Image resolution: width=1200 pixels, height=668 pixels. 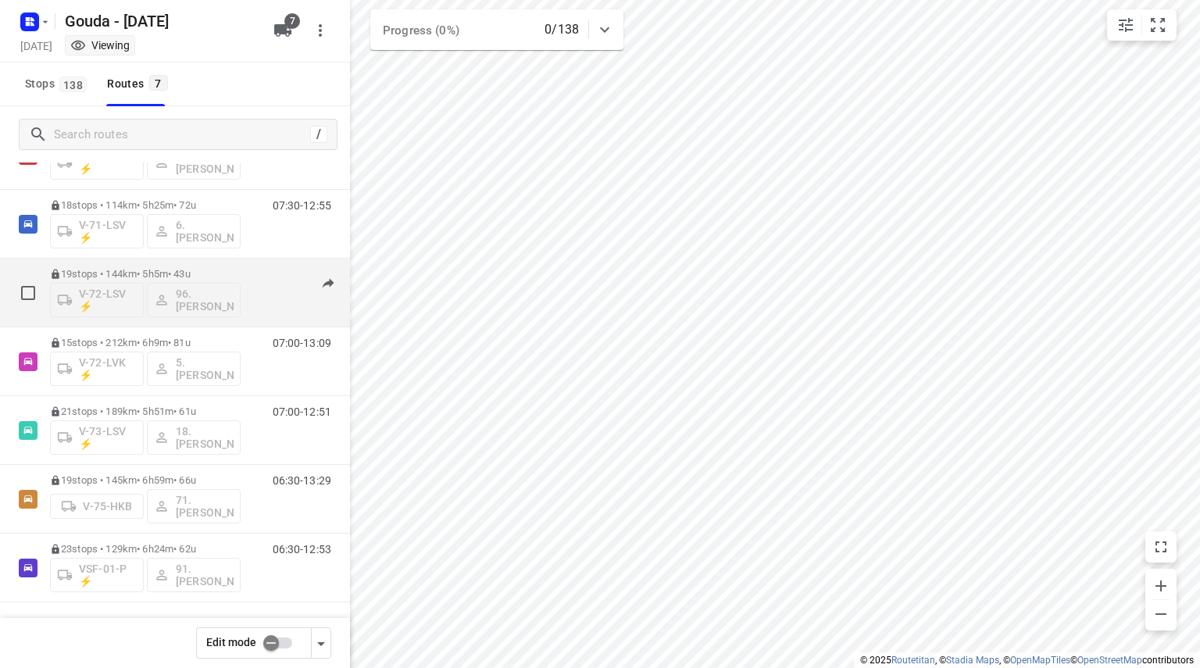 I want to click on a: OpenStreetMap, so click(x=1109, y=660).